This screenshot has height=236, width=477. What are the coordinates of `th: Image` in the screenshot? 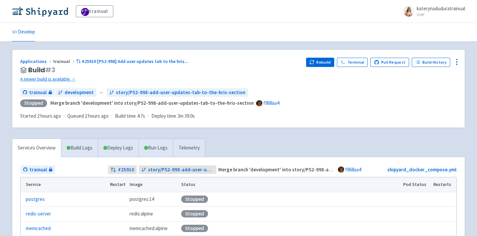 It's located at (153, 185).